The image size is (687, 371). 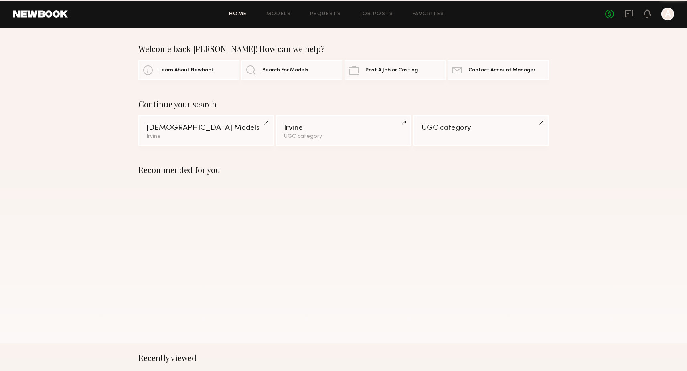 I want to click on span: Learn About Newbook, so click(x=186, y=70).